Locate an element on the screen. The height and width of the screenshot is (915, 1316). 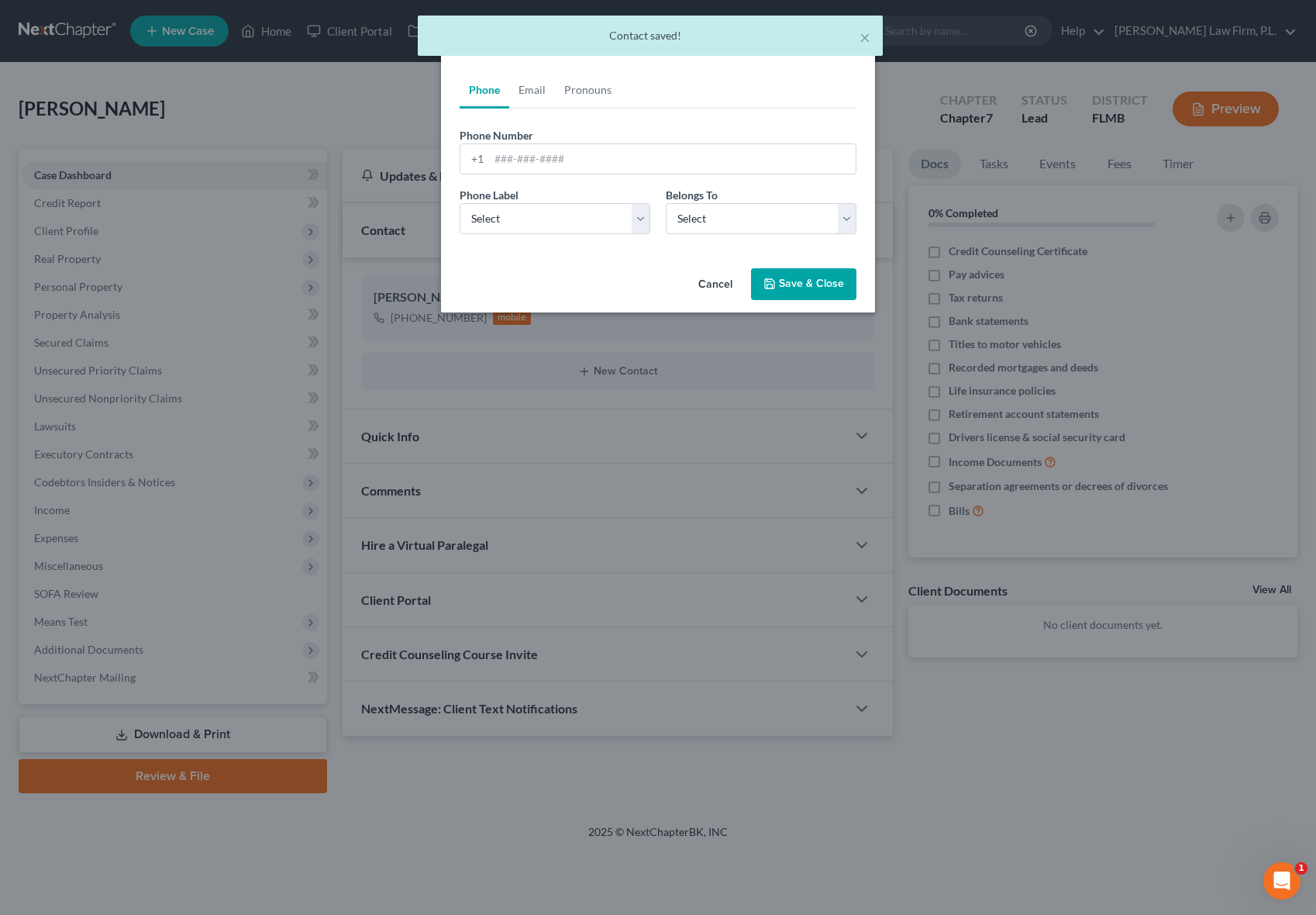
a: Email is located at coordinates (531, 90).